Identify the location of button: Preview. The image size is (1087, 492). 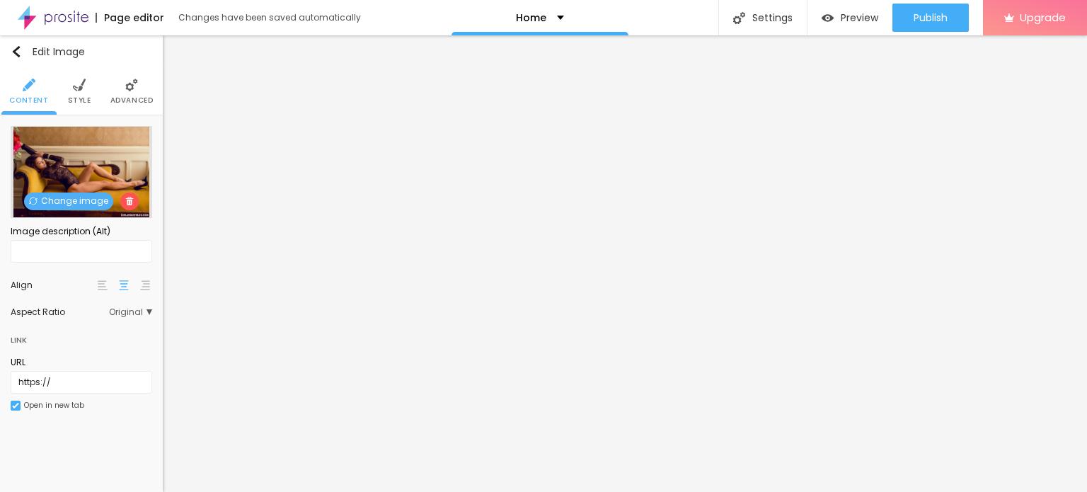
(850, 18).